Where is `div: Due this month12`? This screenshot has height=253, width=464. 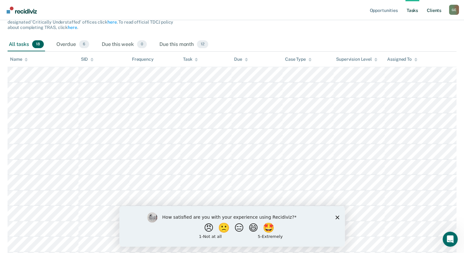 div: Due this month12 is located at coordinates (184, 45).